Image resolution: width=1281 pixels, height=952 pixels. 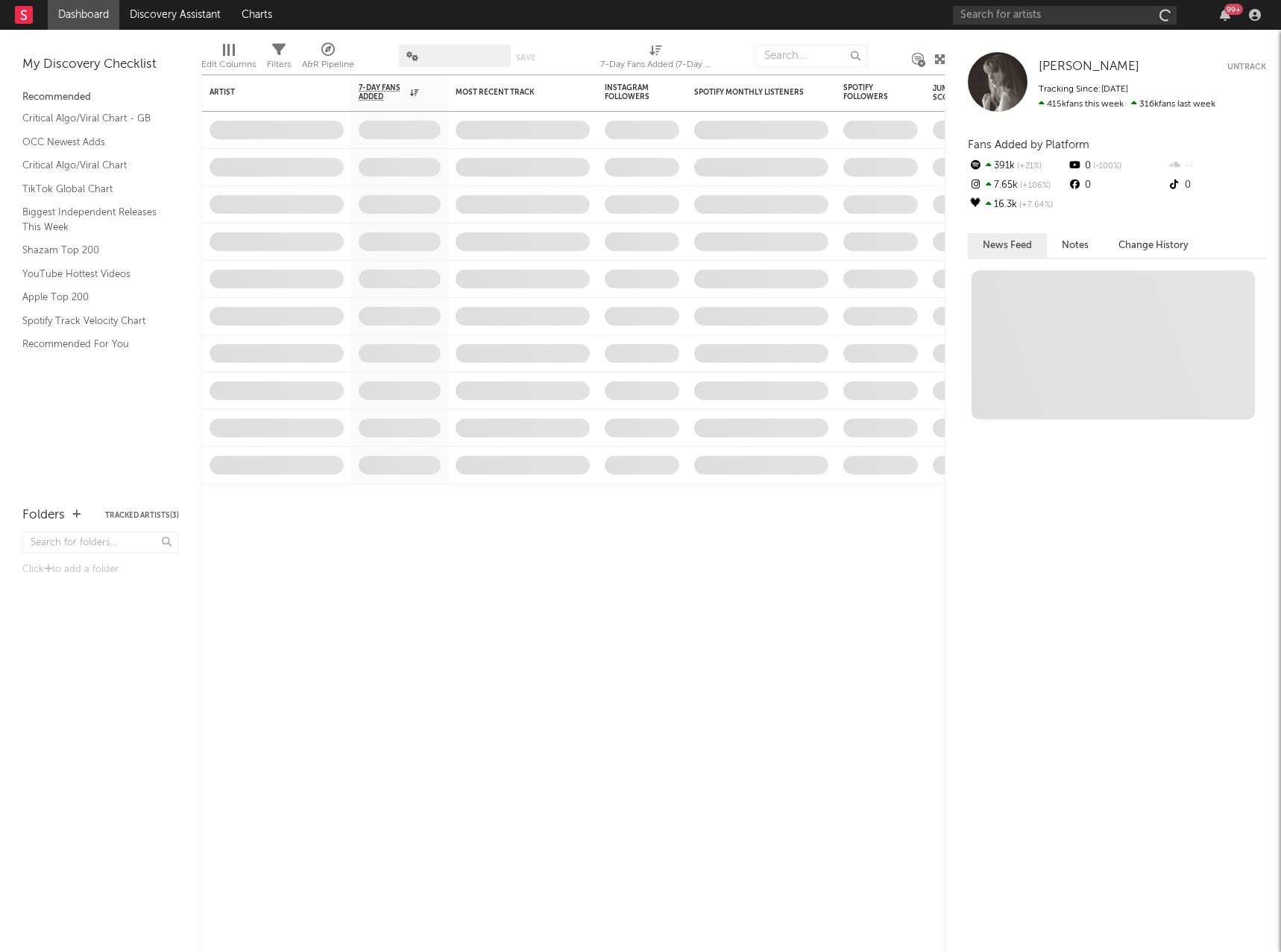 What do you see at coordinates (1035, 205) in the screenshot?
I see `span: +7.64 %` at bounding box center [1035, 205].